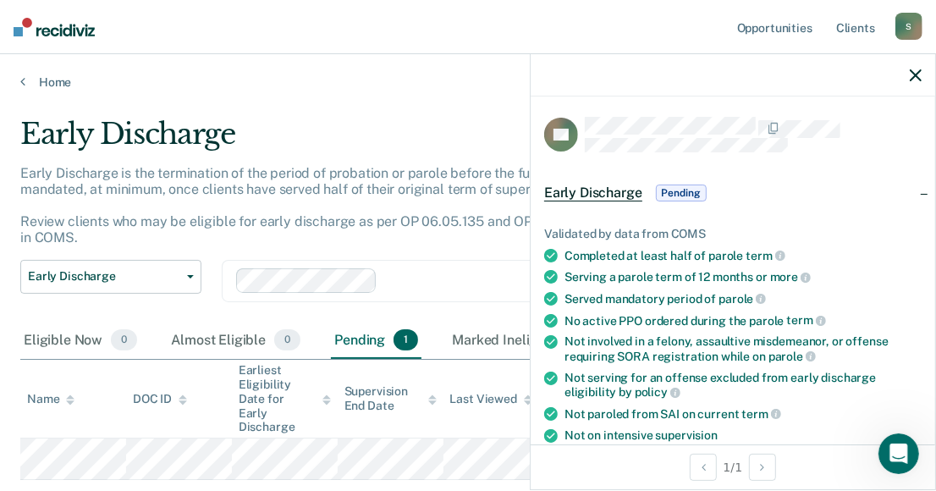  What do you see at coordinates (686, 435) in the screenshot?
I see `span: supervision` at bounding box center [686, 435].